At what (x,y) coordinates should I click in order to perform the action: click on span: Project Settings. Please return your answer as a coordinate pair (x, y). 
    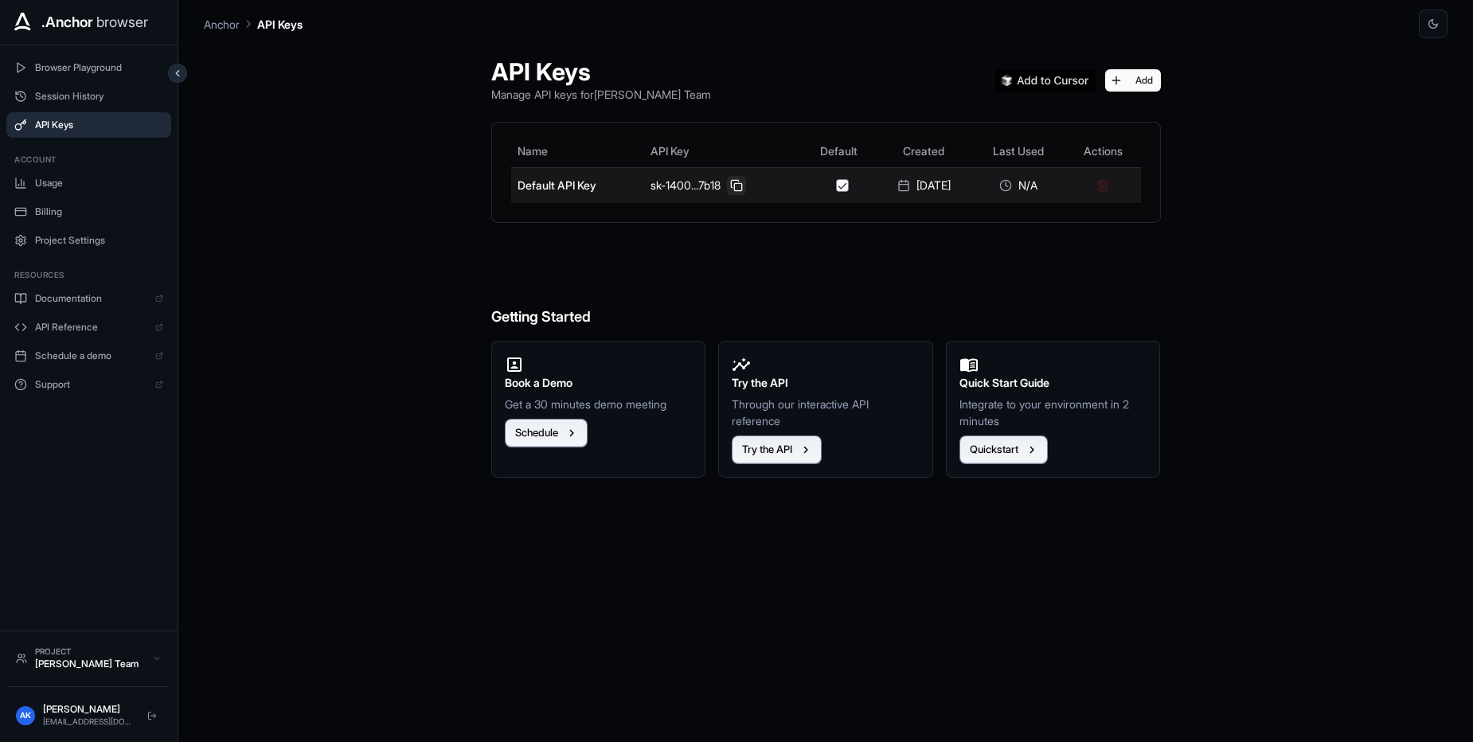
    Looking at the image, I should click on (99, 240).